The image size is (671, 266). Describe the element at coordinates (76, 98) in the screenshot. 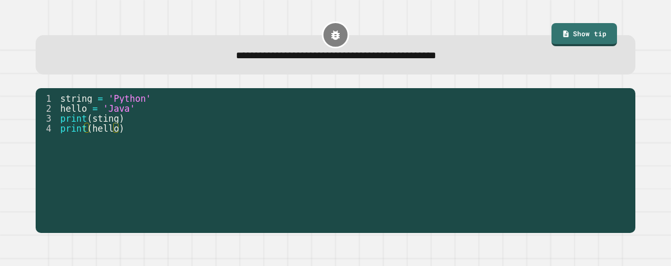

I see `span: string` at that location.